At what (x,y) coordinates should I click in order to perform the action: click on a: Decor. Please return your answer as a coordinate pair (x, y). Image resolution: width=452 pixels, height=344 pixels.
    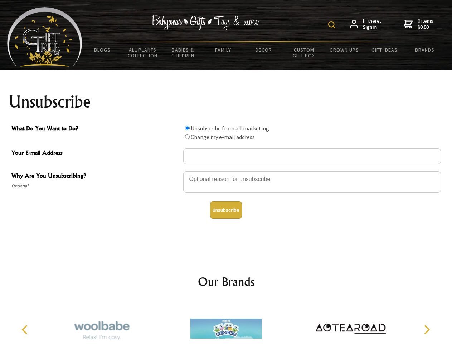
    Looking at the image, I should click on (263, 50).